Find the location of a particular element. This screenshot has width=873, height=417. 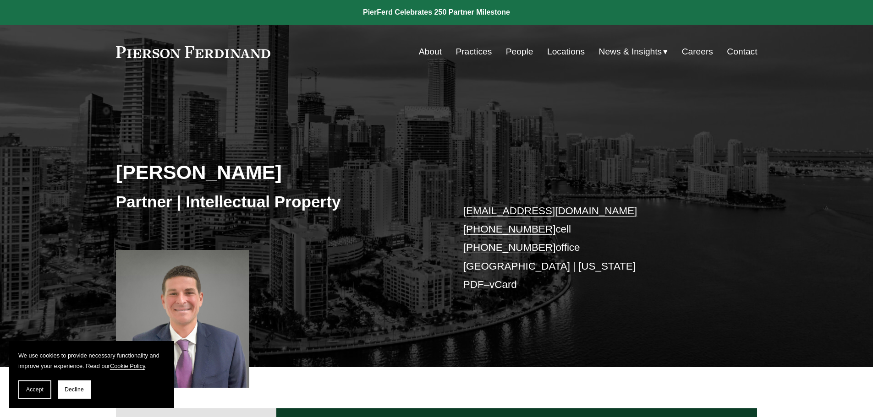

button: Decline is located at coordinates (74, 390).